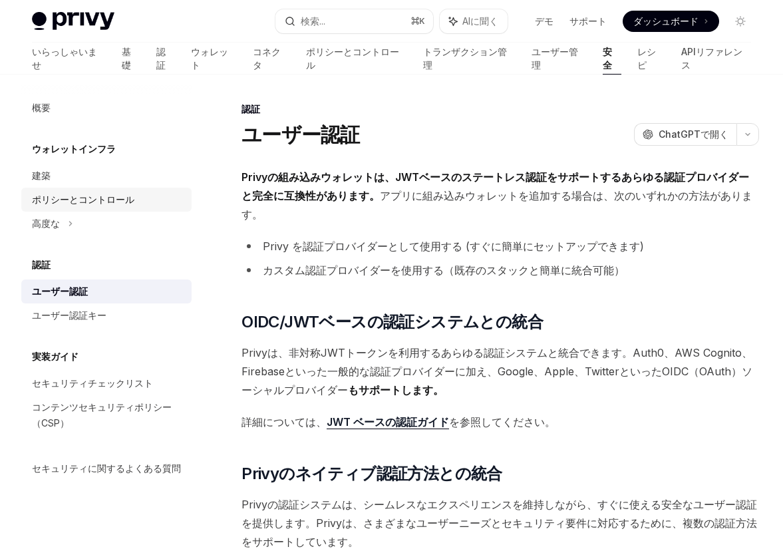 The height and width of the screenshot is (549, 783). Describe the element at coordinates (131, 59) in the screenshot. I see `a: 基礎` at that location.